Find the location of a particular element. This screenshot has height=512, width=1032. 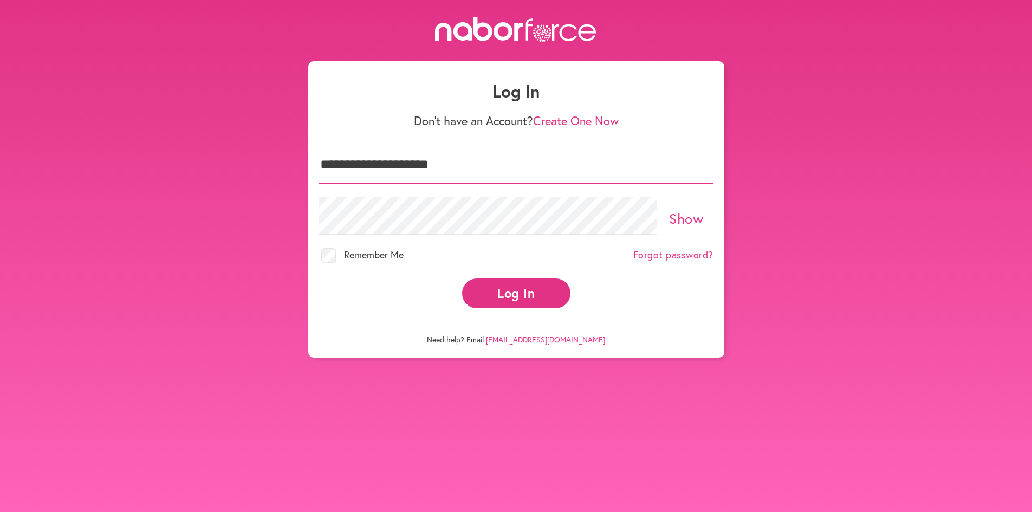

p: Don't have an Account? is located at coordinates (516, 121).